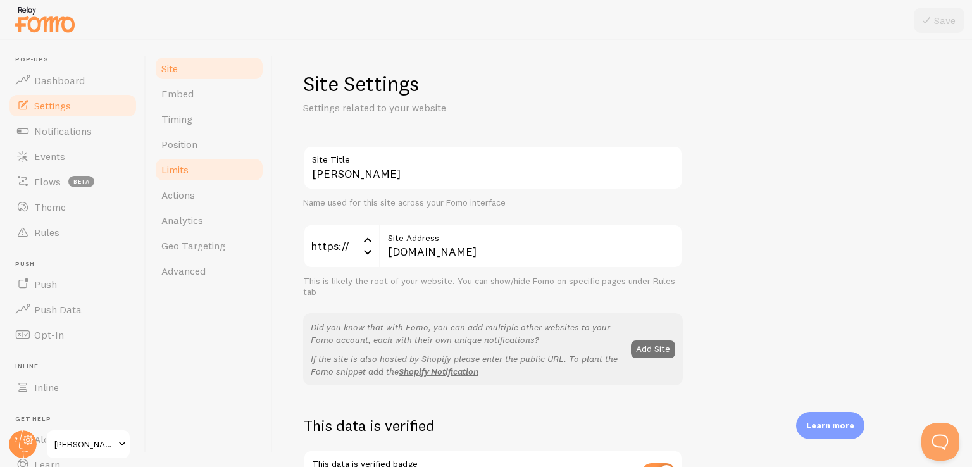 This screenshot has width=972, height=467. I want to click on a: Notifications, so click(73, 131).